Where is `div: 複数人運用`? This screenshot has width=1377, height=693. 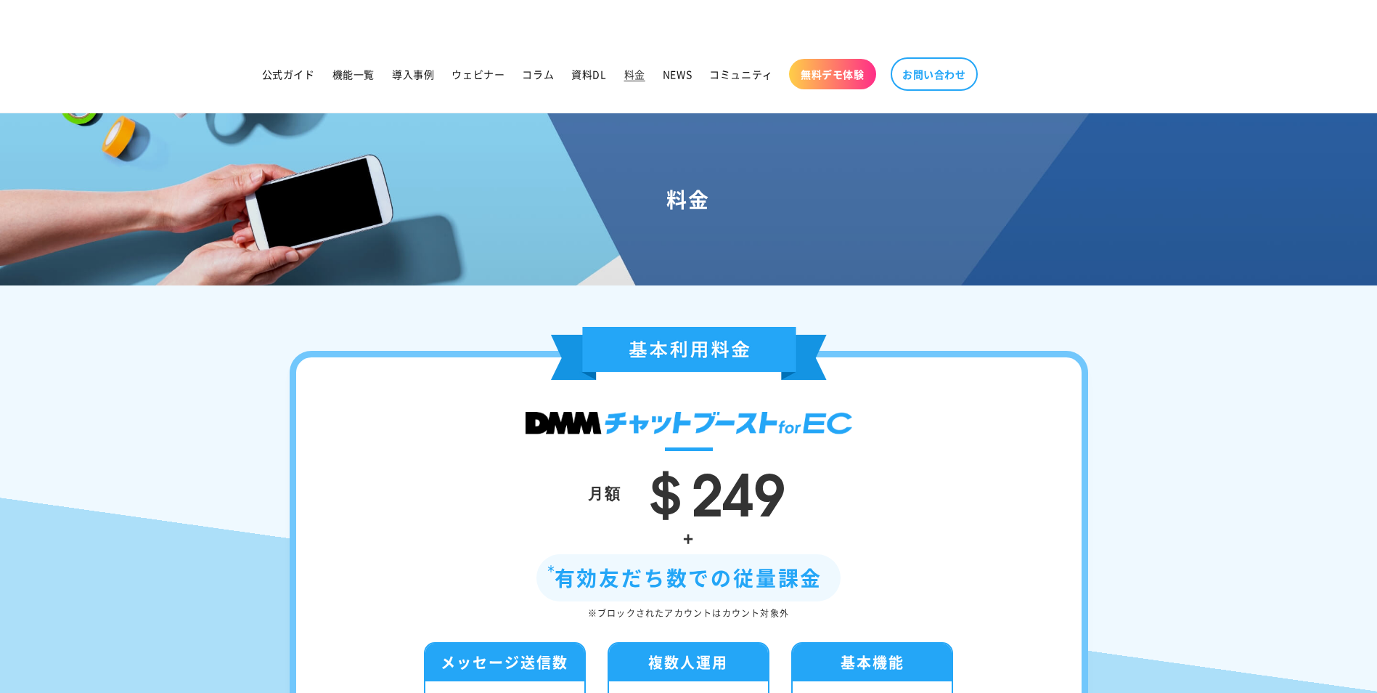
div: 複数人運用 is located at coordinates (688, 662).